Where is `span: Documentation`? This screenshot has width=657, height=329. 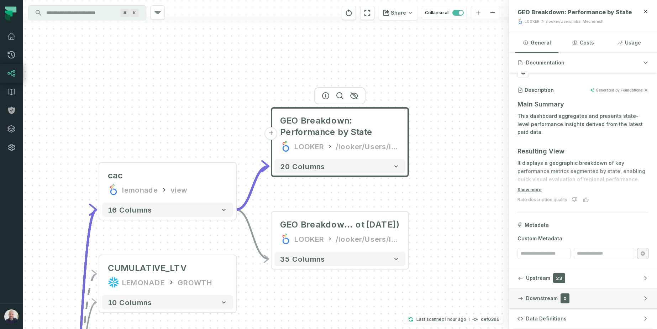 span: Documentation is located at coordinates (546, 63).